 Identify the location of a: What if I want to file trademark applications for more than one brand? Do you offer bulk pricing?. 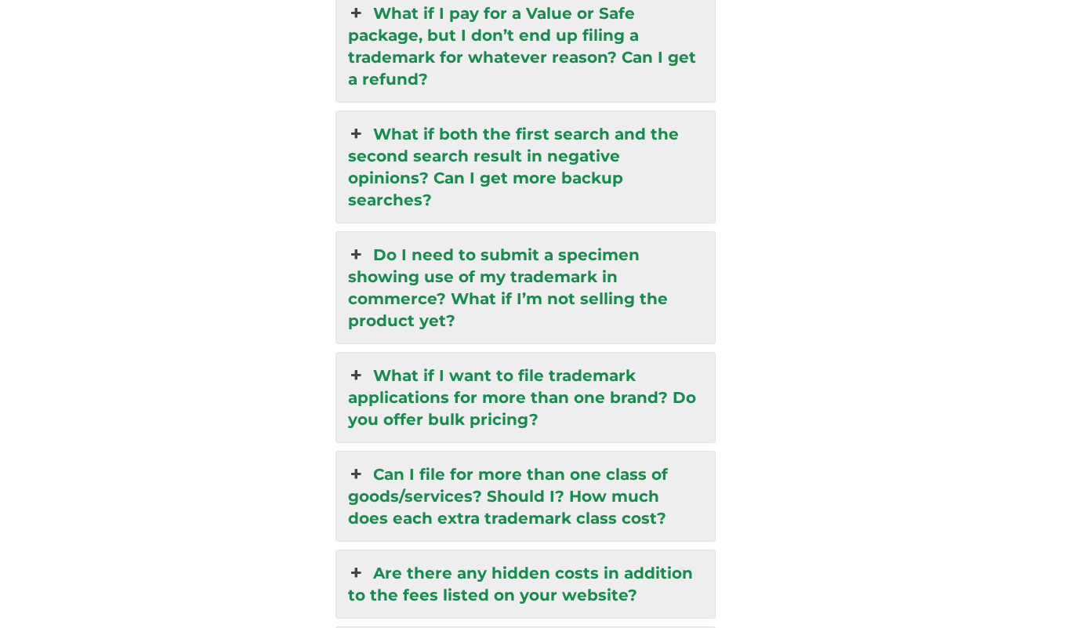
(526, 397).